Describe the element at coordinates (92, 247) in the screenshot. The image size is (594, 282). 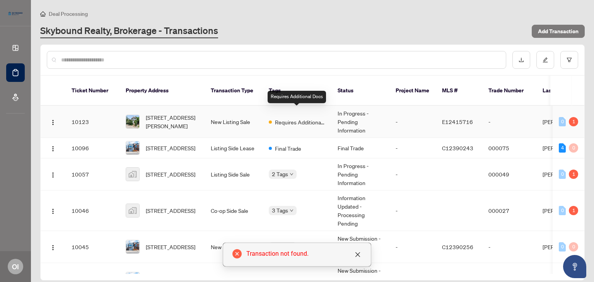
I see `td: 10045` at that location.